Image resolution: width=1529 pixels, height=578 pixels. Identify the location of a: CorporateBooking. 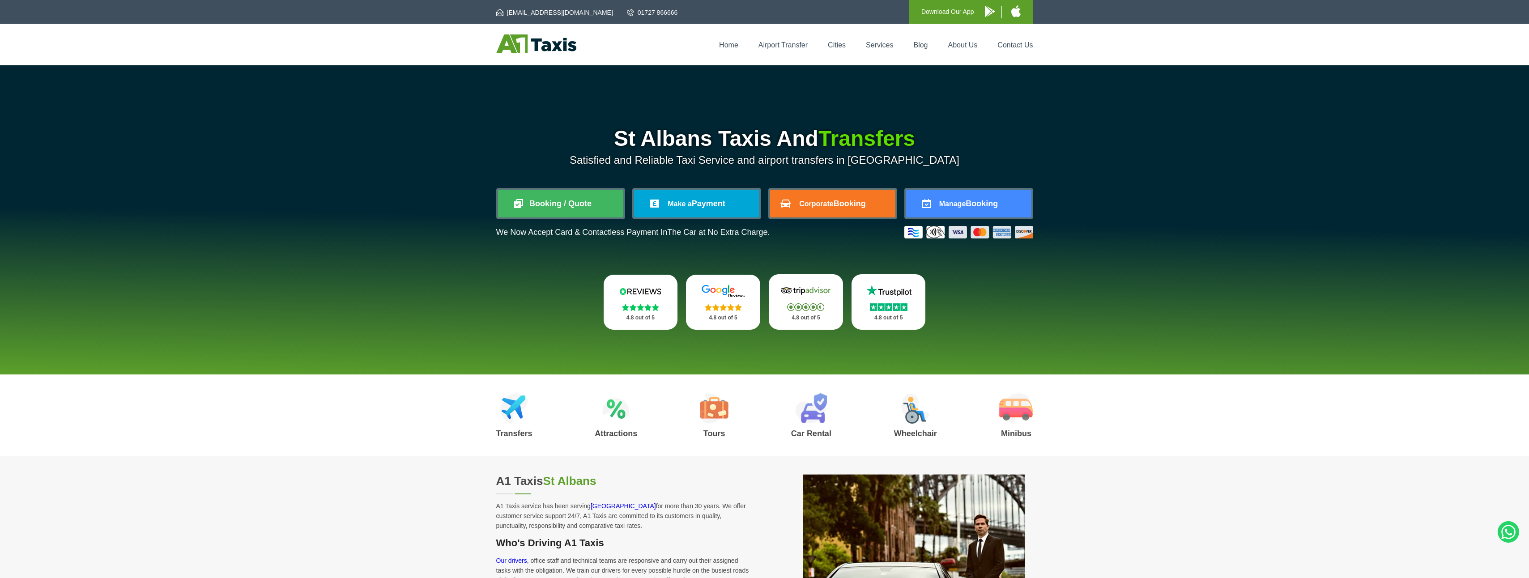
(833, 204).